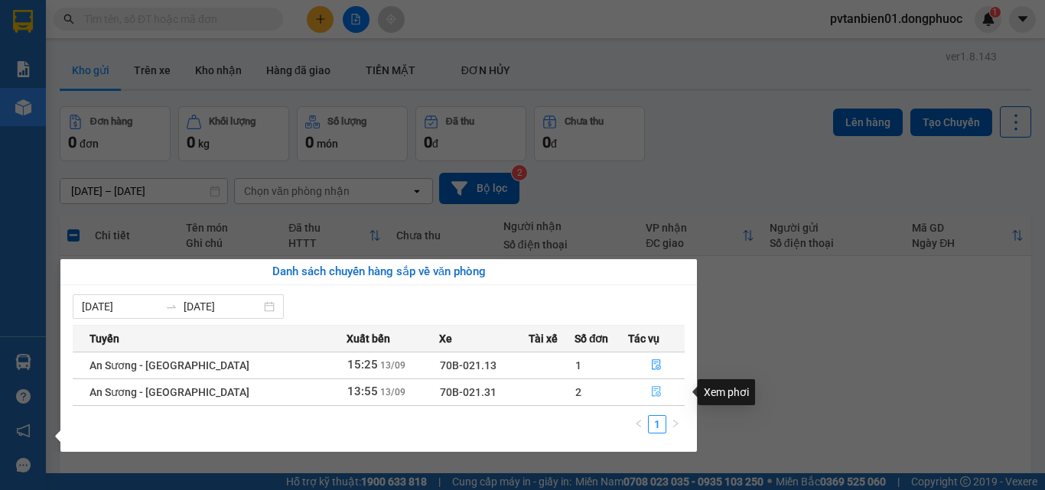  Describe the element at coordinates (49, 115) in the screenshot. I see `span: In ngày:` at that location.